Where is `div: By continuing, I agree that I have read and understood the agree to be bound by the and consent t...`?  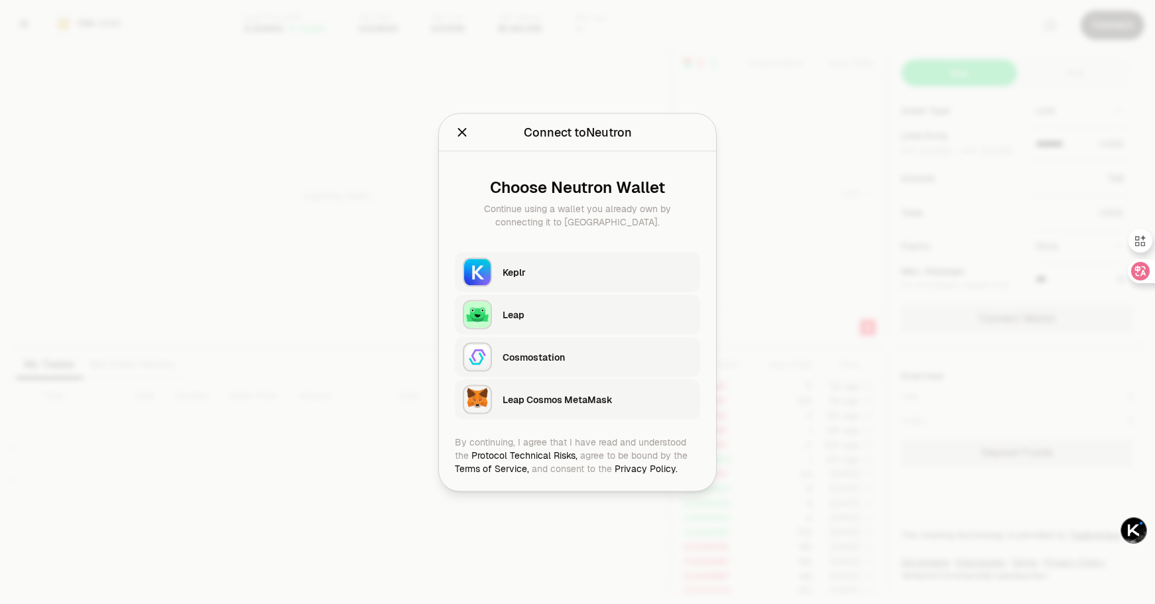 div: By continuing, I agree that I have read and understood the agree to be bound by the and consent t... is located at coordinates (578, 455).